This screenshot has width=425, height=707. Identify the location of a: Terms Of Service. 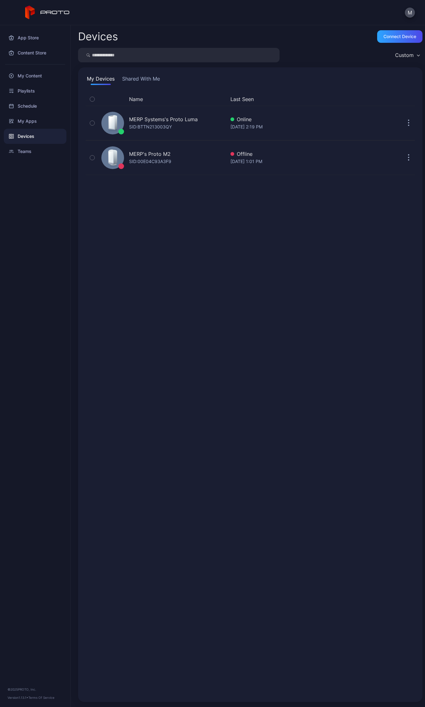
(41, 697).